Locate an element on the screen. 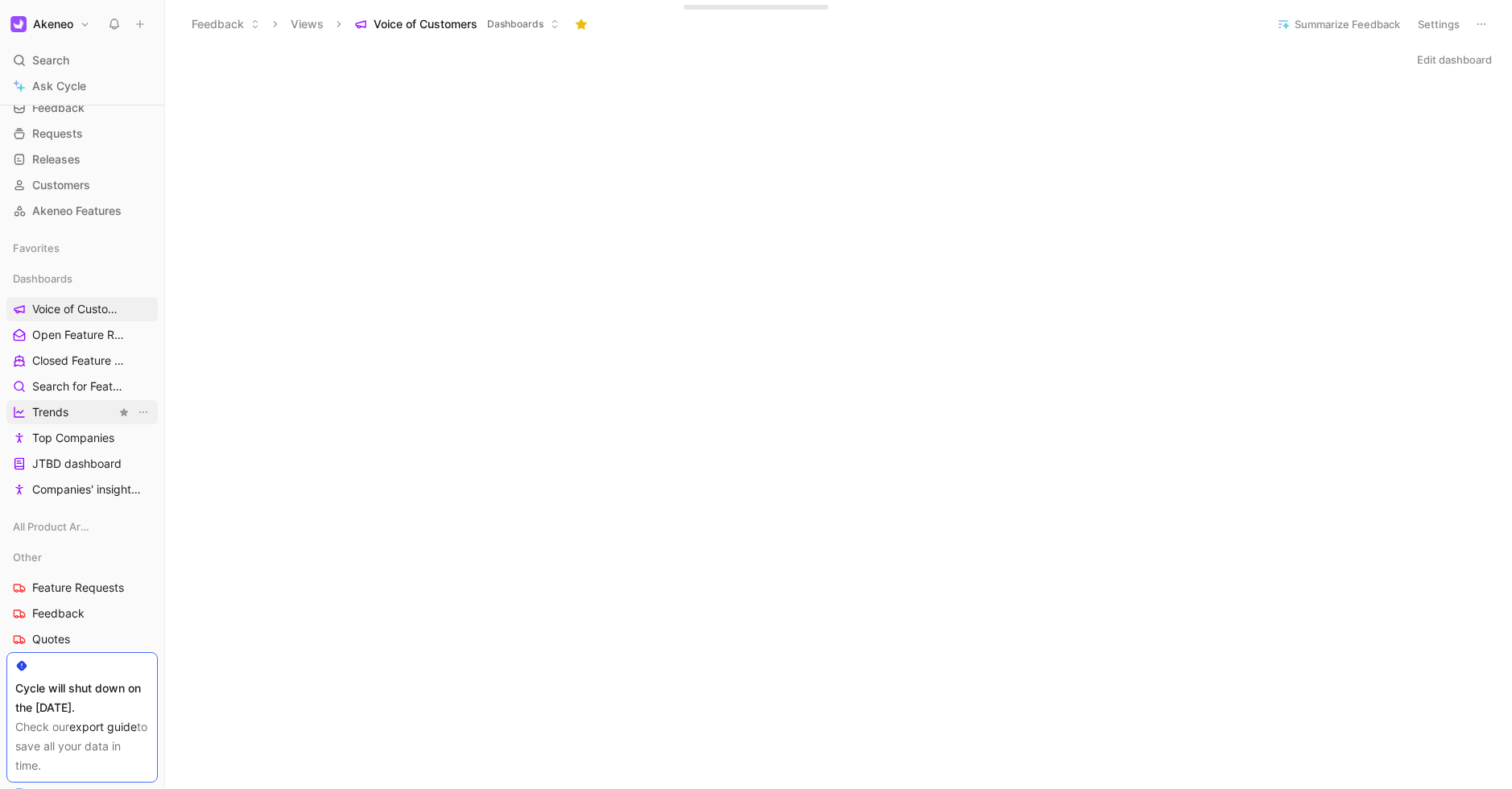 The image size is (1512, 789). span: Requests is located at coordinates (58, 134).